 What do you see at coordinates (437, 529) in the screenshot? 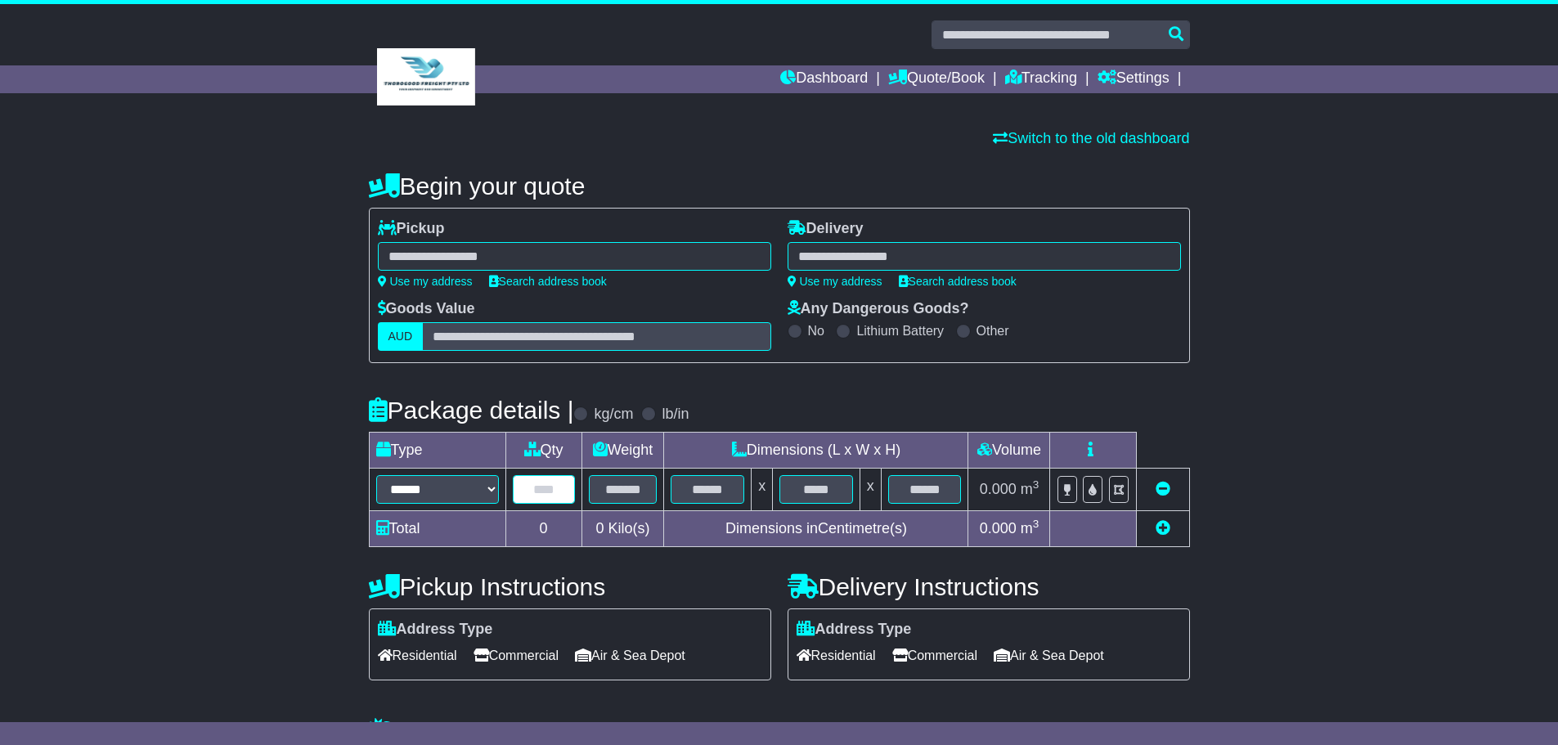
I see `td: Total` at bounding box center [437, 529].